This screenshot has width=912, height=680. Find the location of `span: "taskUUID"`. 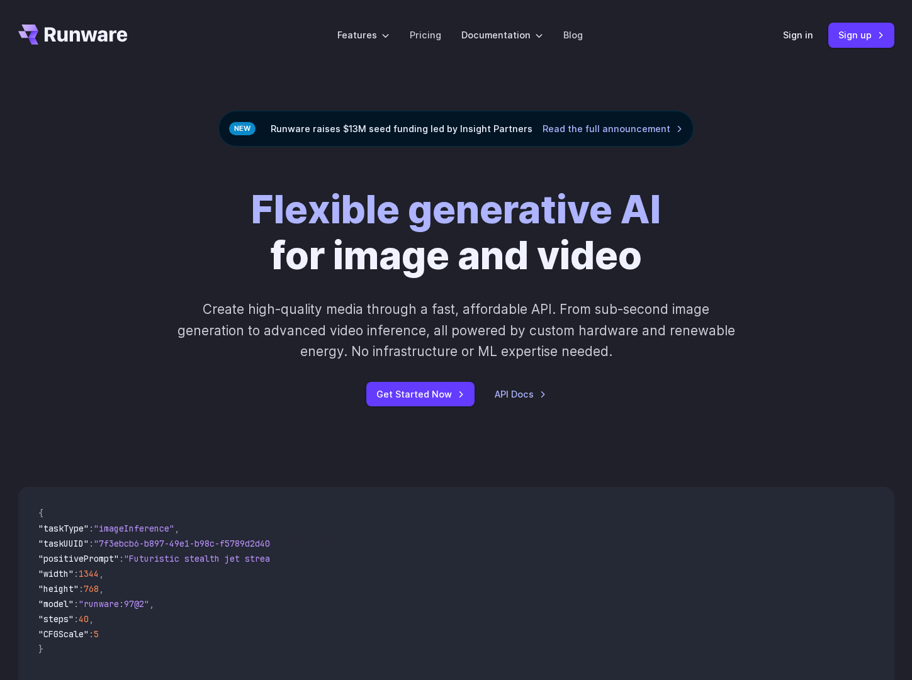

span: "taskUUID" is located at coordinates (64, 544).